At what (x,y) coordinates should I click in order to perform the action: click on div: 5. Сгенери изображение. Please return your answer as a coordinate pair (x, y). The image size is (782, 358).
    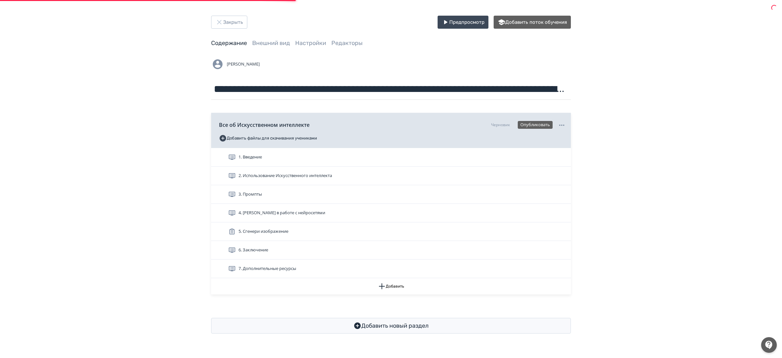
    Looking at the image, I should click on (391, 231).